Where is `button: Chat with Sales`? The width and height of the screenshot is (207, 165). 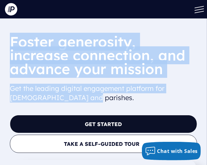
button: Chat with Sales is located at coordinates (172, 151).